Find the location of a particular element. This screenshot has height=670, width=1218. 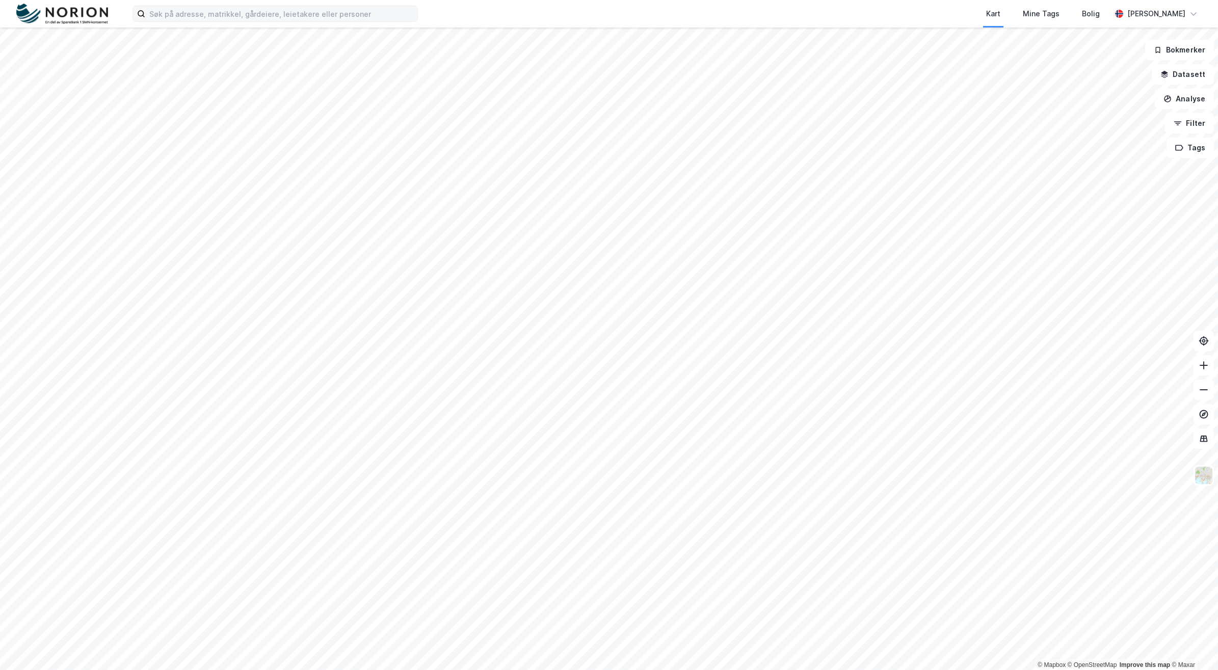

img: norion-logo.80e7a08dc31c2e691866.png is located at coordinates (62, 14).